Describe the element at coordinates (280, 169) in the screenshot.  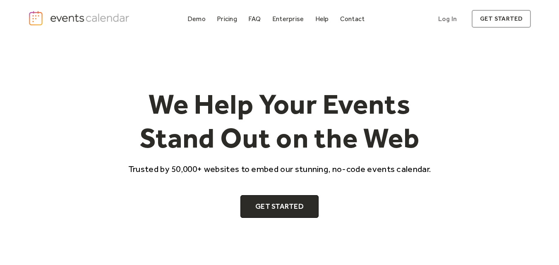
I see `p: Trusted by 50,000+ websites to embed our stunning, no-code events calendar.` at that location.